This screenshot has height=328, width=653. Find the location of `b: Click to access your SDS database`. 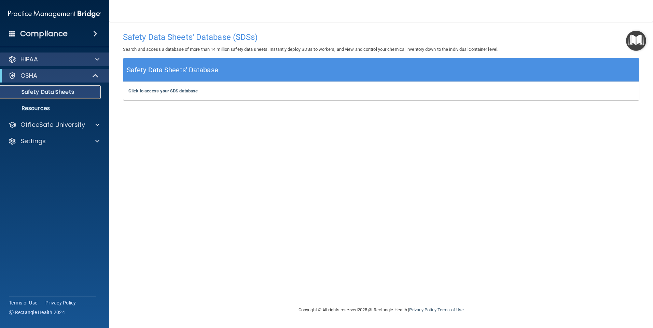

b: Click to access your SDS database is located at coordinates (163, 91).